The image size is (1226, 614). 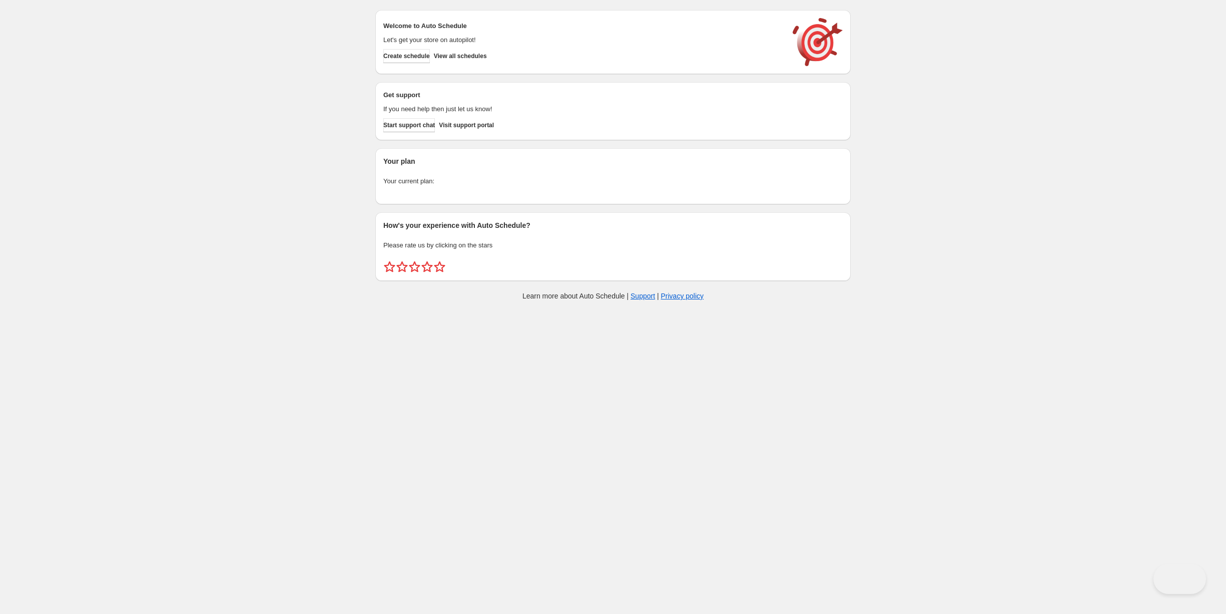 What do you see at coordinates (643, 296) in the screenshot?
I see `a: Support` at bounding box center [643, 296].